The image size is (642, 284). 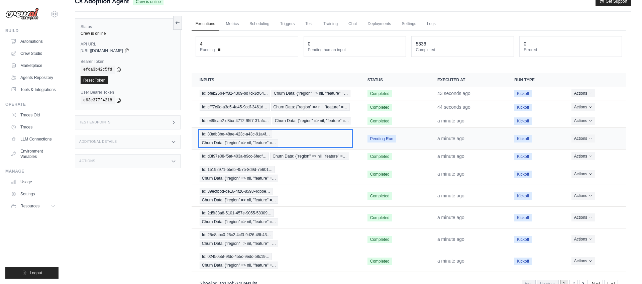 What do you see at coordinates (33, 41) in the screenshot?
I see `a: Automations` at bounding box center [33, 41].